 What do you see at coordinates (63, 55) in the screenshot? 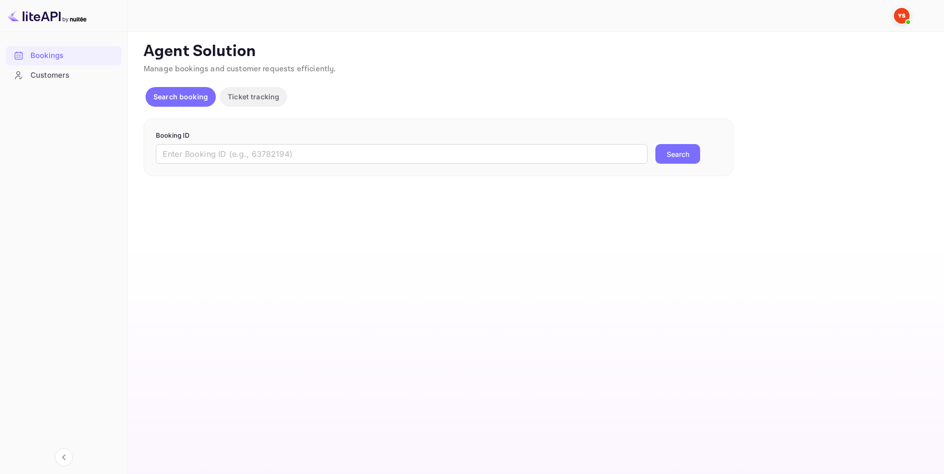
I see `a: Bookings` at bounding box center [63, 55].